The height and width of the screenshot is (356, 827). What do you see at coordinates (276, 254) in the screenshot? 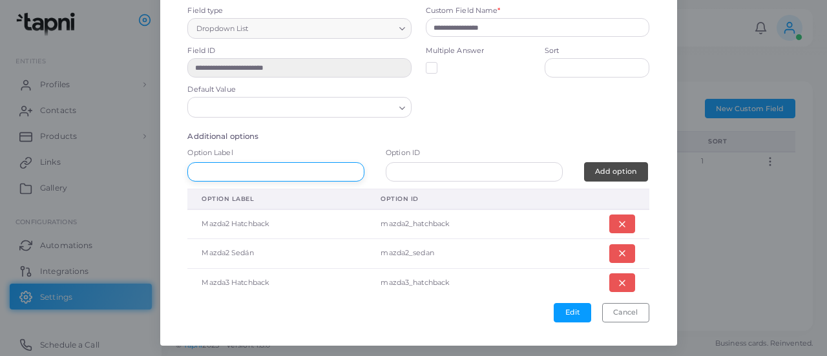
I see `td: Mazda2 Sedán` at bounding box center [276, 254].